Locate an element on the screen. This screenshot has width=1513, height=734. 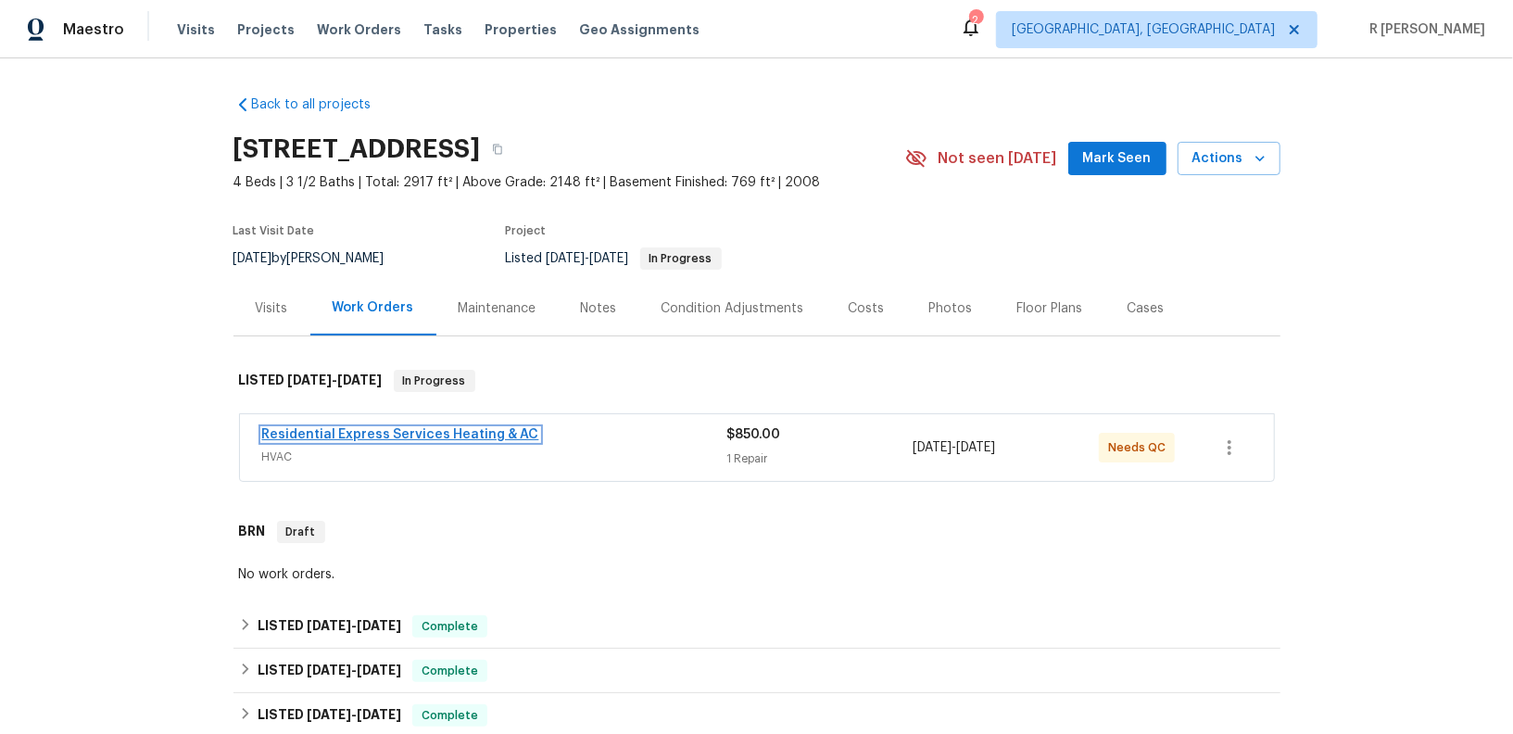
span: HVAC is located at coordinates (495, 457).